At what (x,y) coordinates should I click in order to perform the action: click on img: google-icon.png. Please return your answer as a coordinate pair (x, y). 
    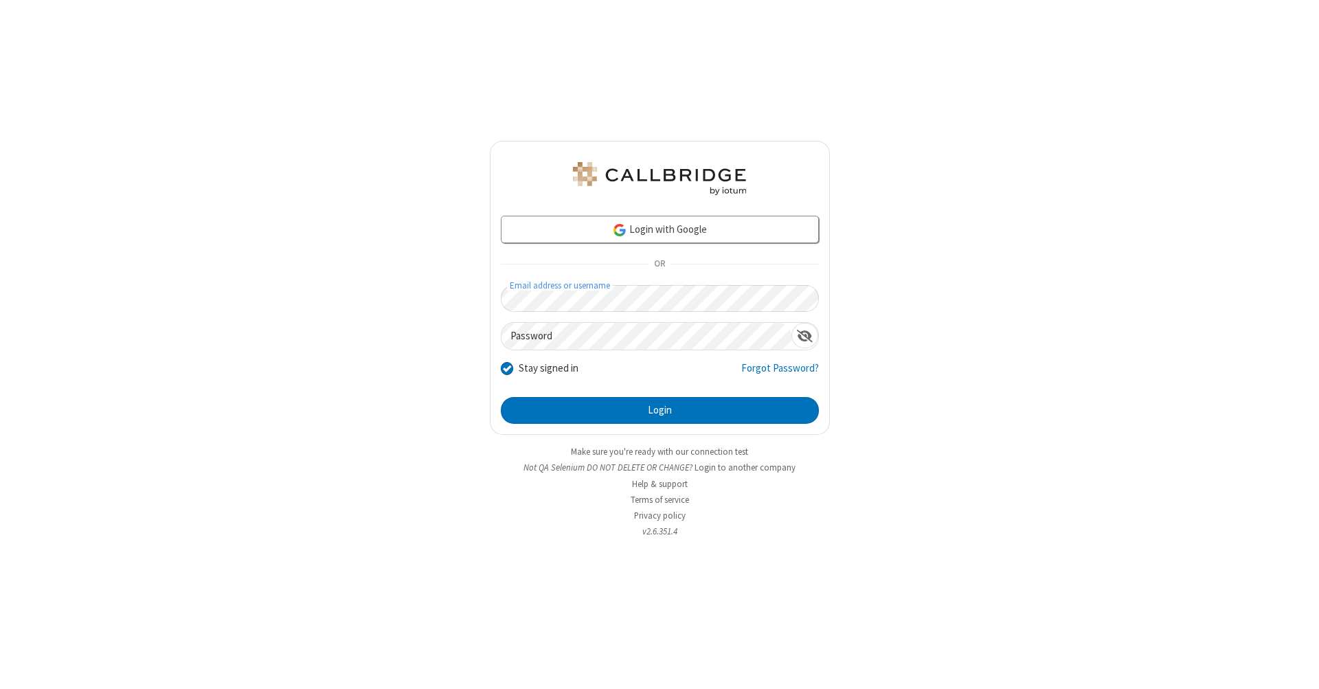
    Looking at the image, I should click on (620, 230).